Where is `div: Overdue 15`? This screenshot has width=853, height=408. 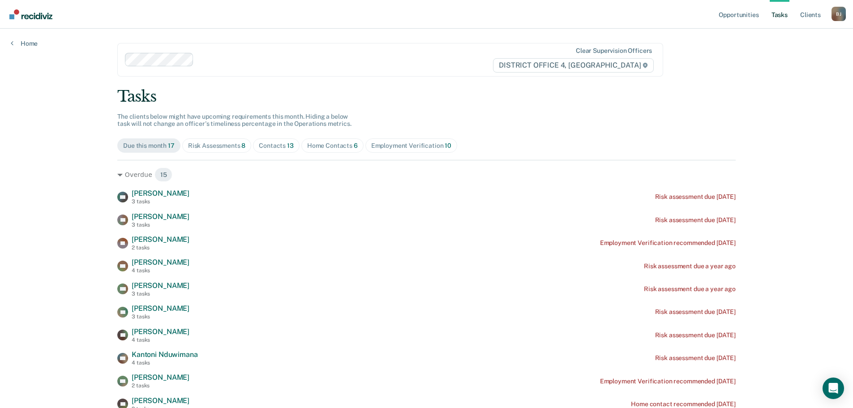
div: Overdue 15 is located at coordinates (426, 175).